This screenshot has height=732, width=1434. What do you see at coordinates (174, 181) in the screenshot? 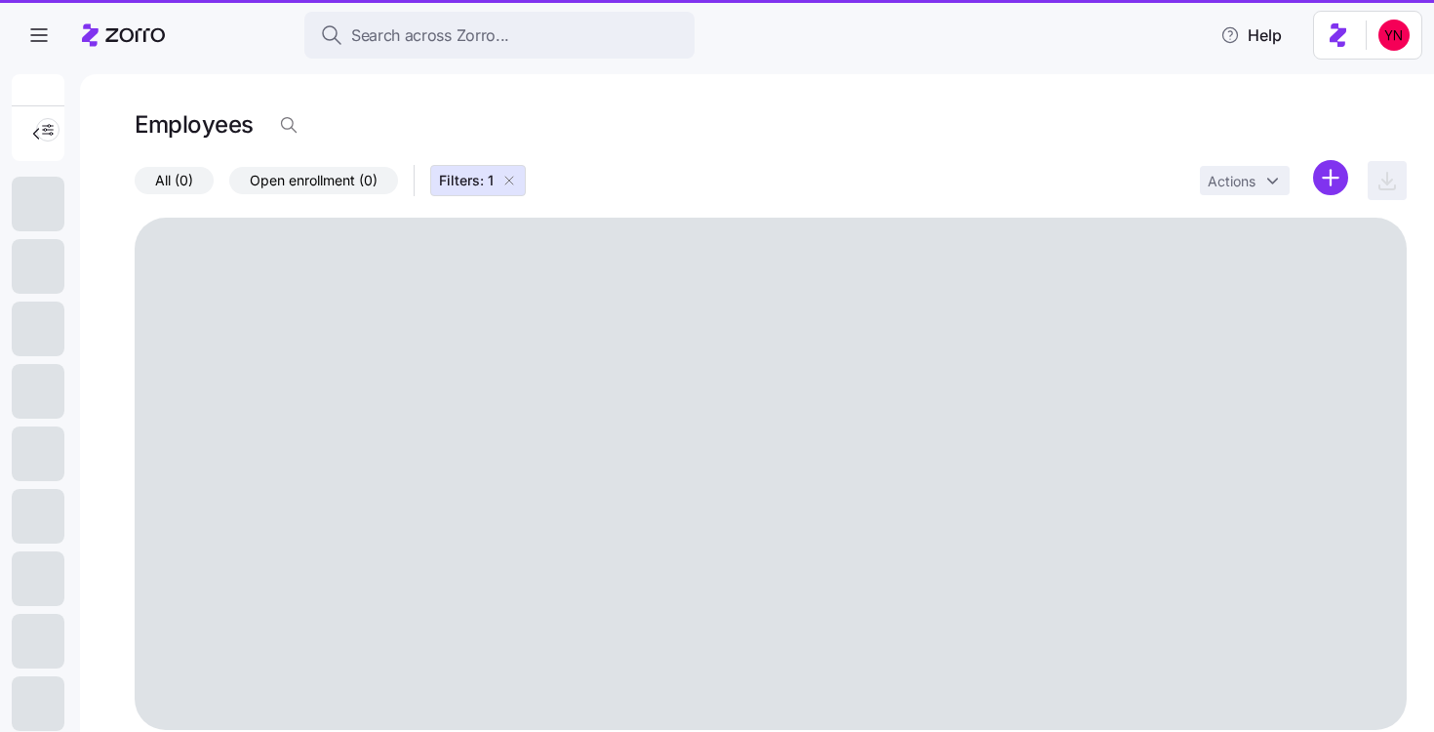
I see `span: All (0)` at bounding box center [174, 181].